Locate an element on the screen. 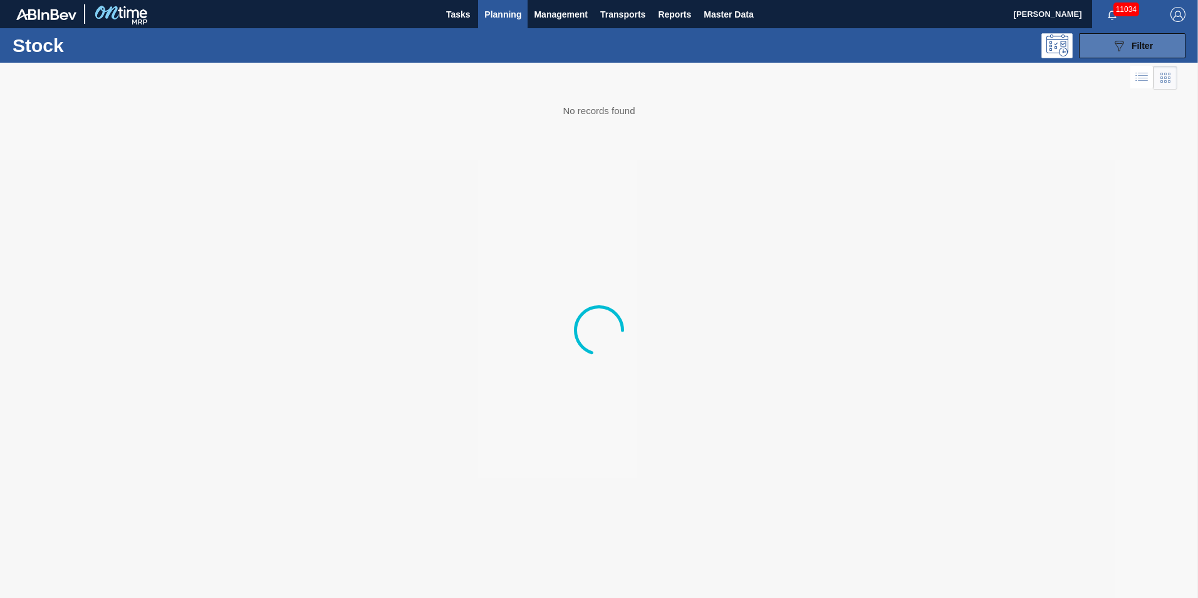 The image size is (1198, 598). div: Programming: no user selected is located at coordinates (1057, 46).